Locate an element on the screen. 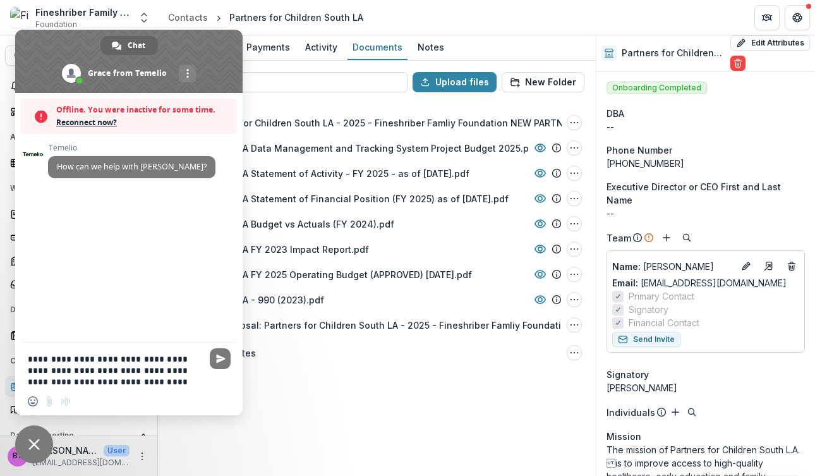 This screenshot has height=476, width=815. a: Form Builder is located at coordinates (78, 237).